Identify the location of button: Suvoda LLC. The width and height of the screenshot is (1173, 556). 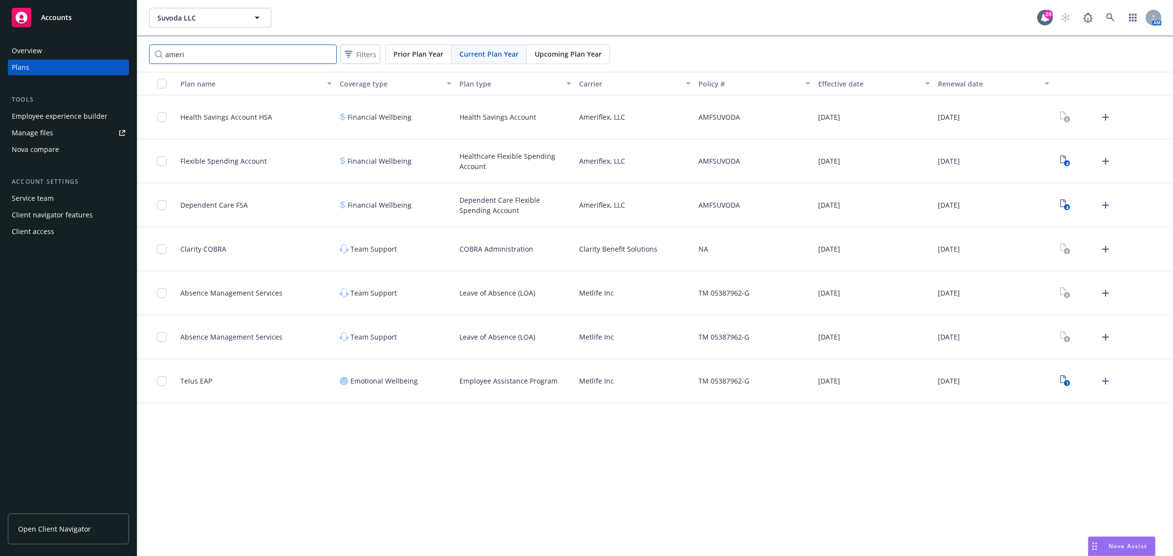
(210, 18).